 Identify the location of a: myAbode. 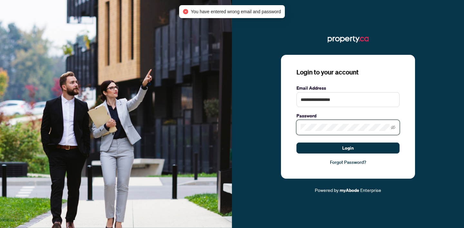
(349, 190).